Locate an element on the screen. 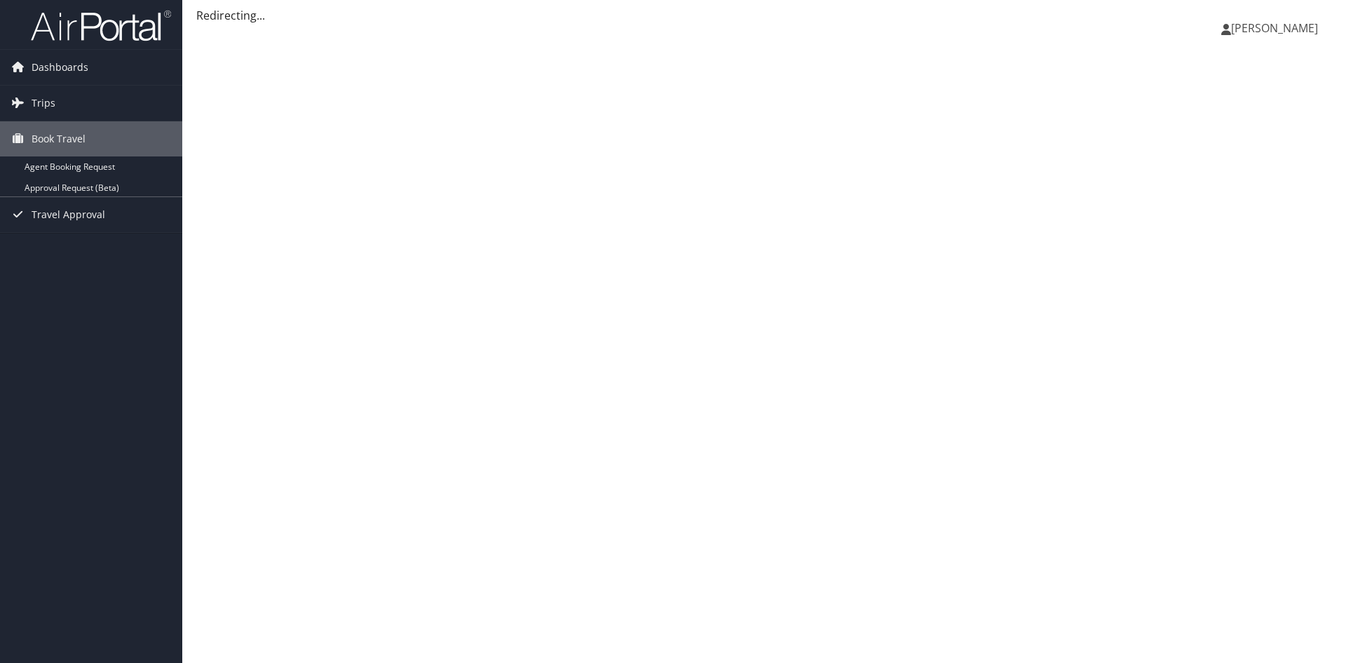 The height and width of the screenshot is (663, 1346). div: Redirecting... is located at coordinates (764, 15).